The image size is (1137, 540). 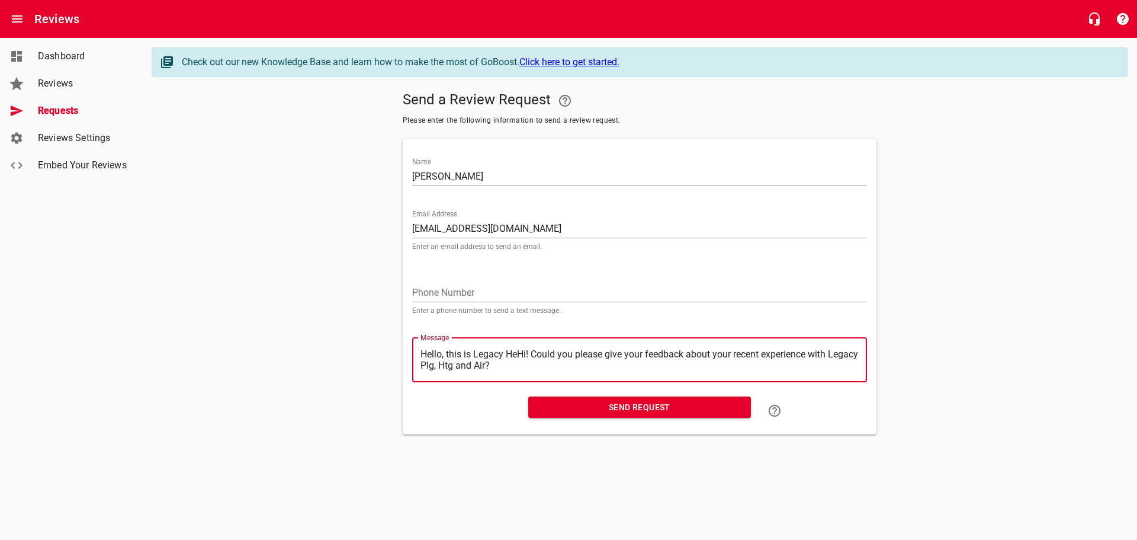 What do you see at coordinates (83, 56) in the screenshot?
I see `span: Dashboard` at bounding box center [83, 56].